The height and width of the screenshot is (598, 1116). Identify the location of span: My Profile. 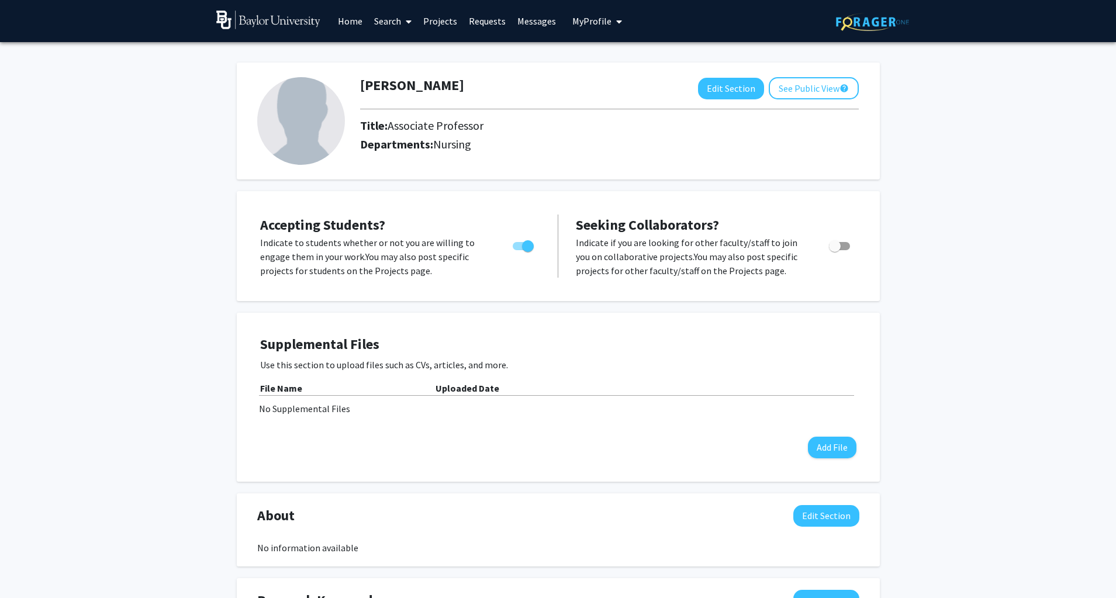
(591, 21).